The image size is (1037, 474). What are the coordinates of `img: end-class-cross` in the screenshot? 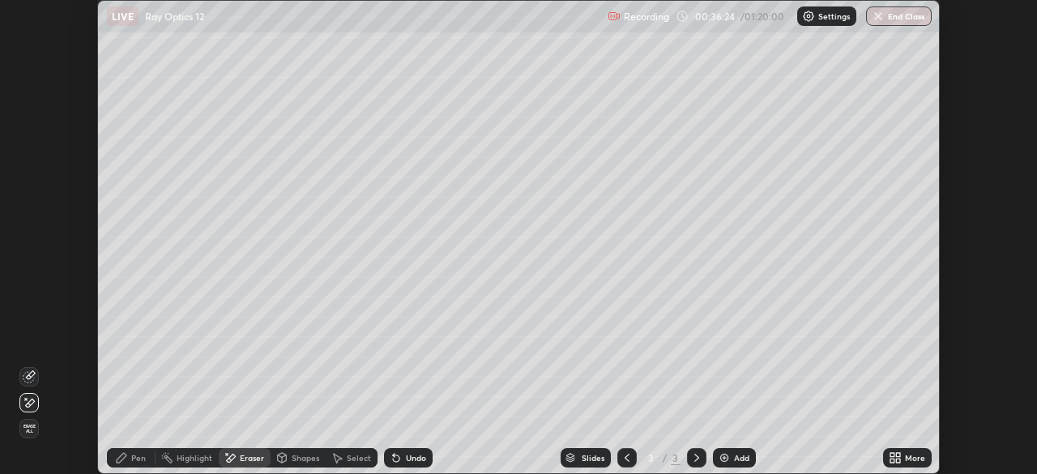 It's located at (878, 16).